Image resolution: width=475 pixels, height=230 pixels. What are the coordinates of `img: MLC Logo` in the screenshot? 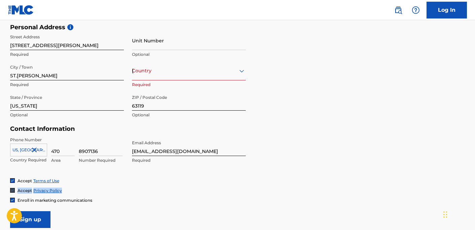 It's located at (21, 10).